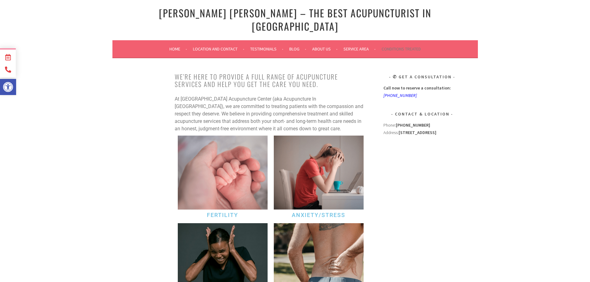 This screenshot has height=282, width=590. Describe the element at coordinates (178, 49) in the screenshot. I see `a: Home` at that location.